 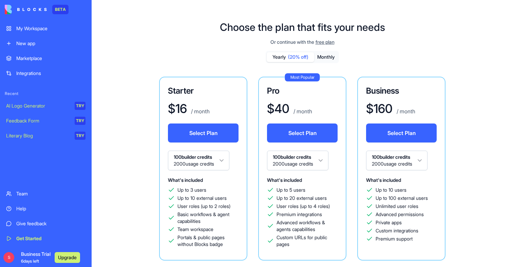 I want to click on div: New app, so click(x=51, y=43).